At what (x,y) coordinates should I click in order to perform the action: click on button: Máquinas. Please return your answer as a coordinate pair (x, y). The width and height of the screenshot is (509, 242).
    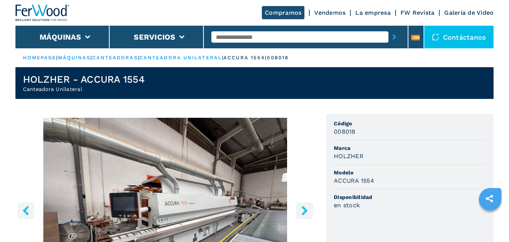
    Looking at the image, I should click on (60, 37).